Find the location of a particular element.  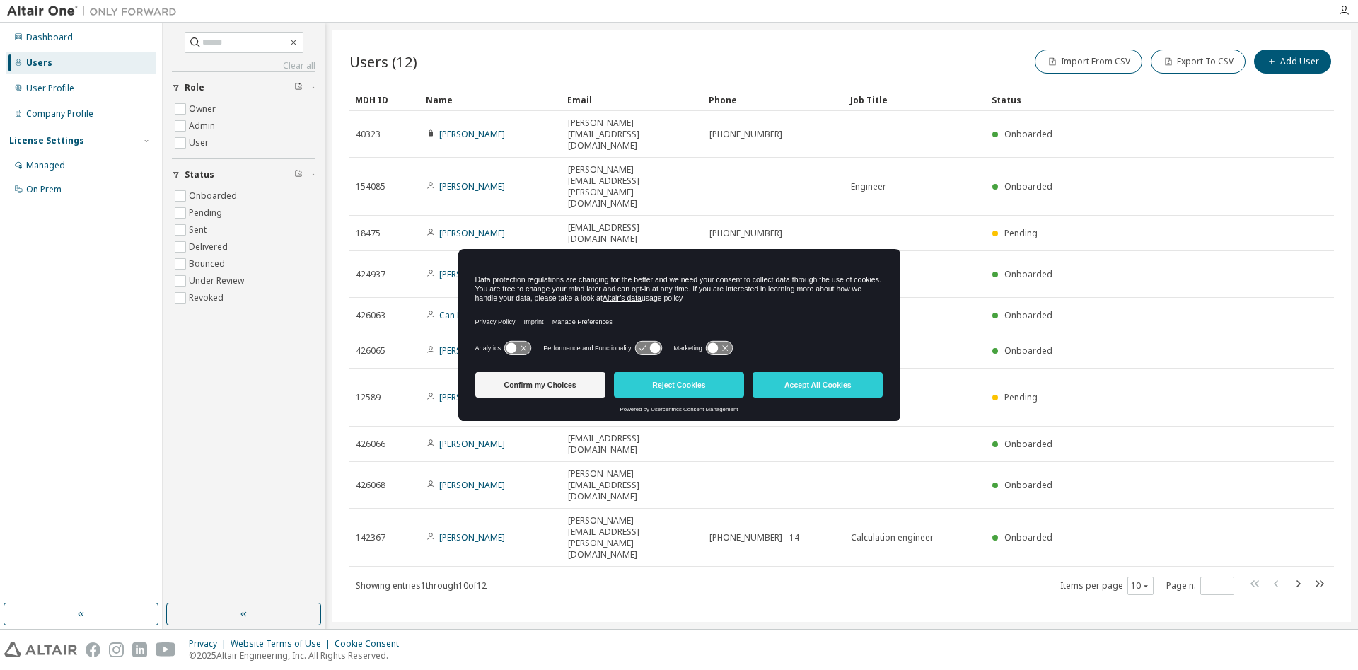

span: 40323 is located at coordinates (368, 134).